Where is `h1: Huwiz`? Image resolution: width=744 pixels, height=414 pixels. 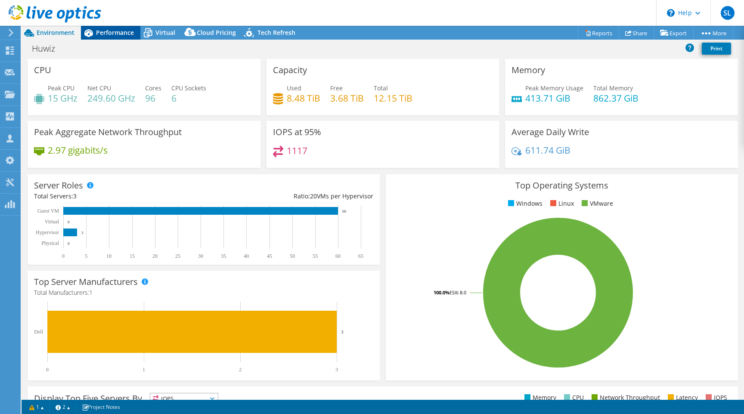
h1: Huwiz is located at coordinates (48, 49).